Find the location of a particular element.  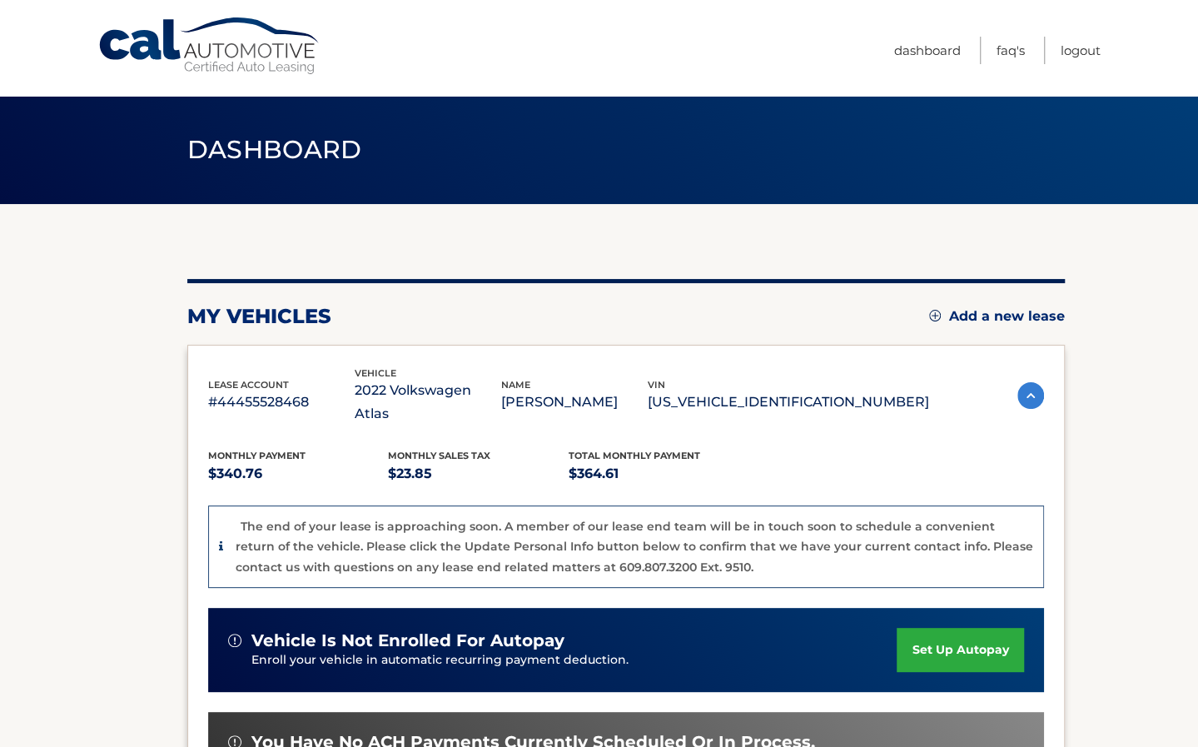

a: set up autopay is located at coordinates (960, 649).